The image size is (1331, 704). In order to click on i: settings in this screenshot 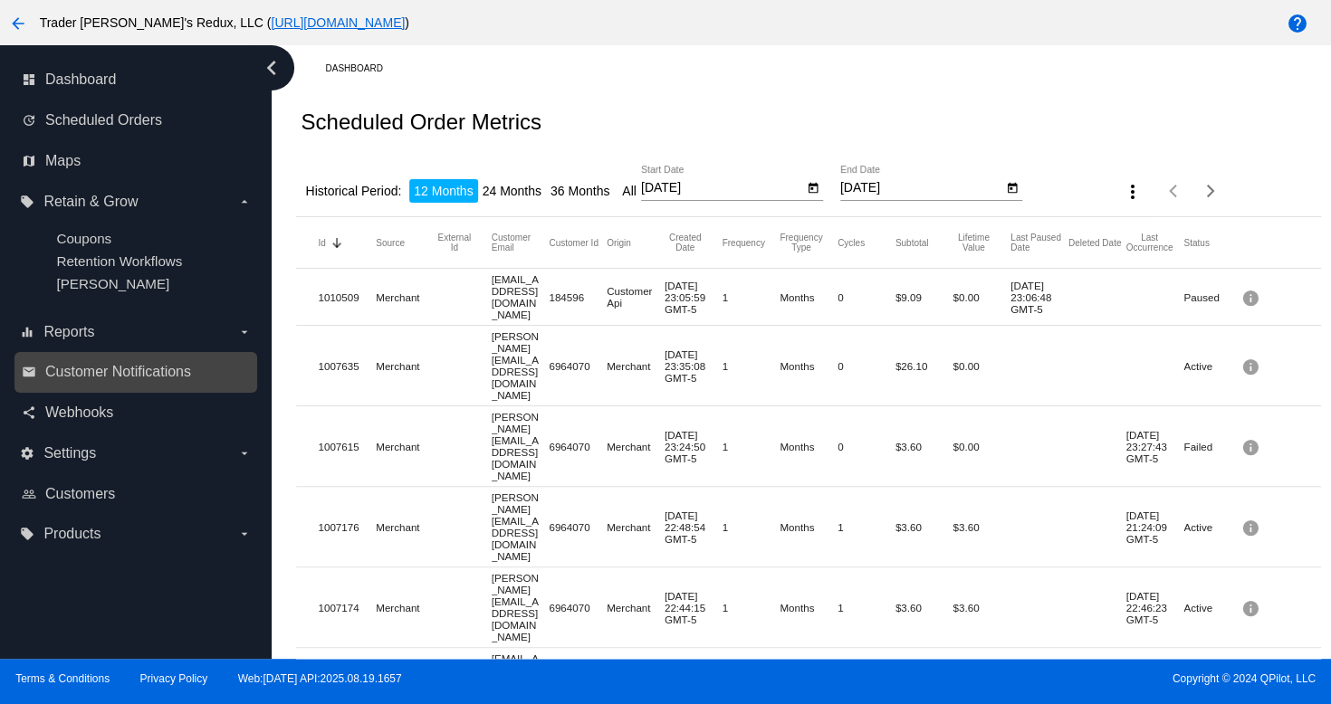, I will do `click(27, 454)`.